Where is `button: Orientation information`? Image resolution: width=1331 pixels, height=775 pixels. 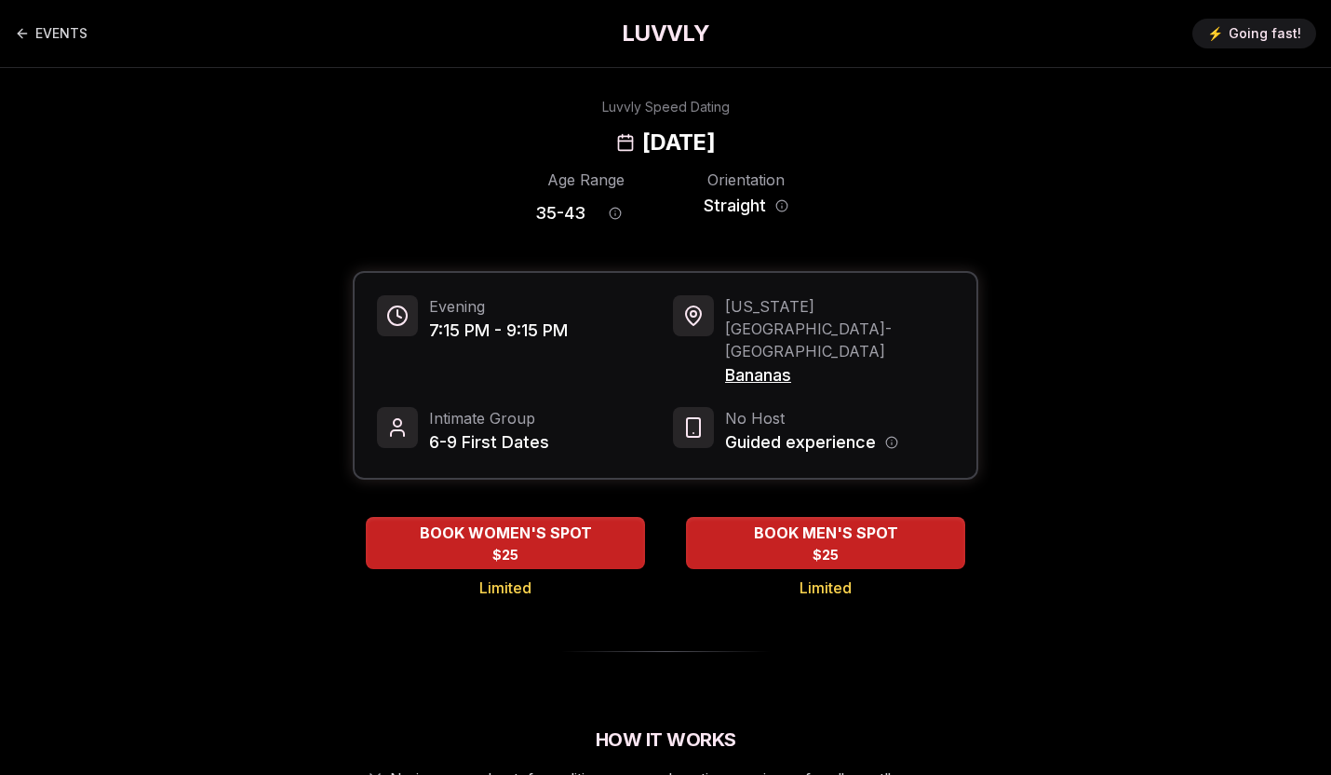 button: Orientation information is located at coordinates (782, 206).